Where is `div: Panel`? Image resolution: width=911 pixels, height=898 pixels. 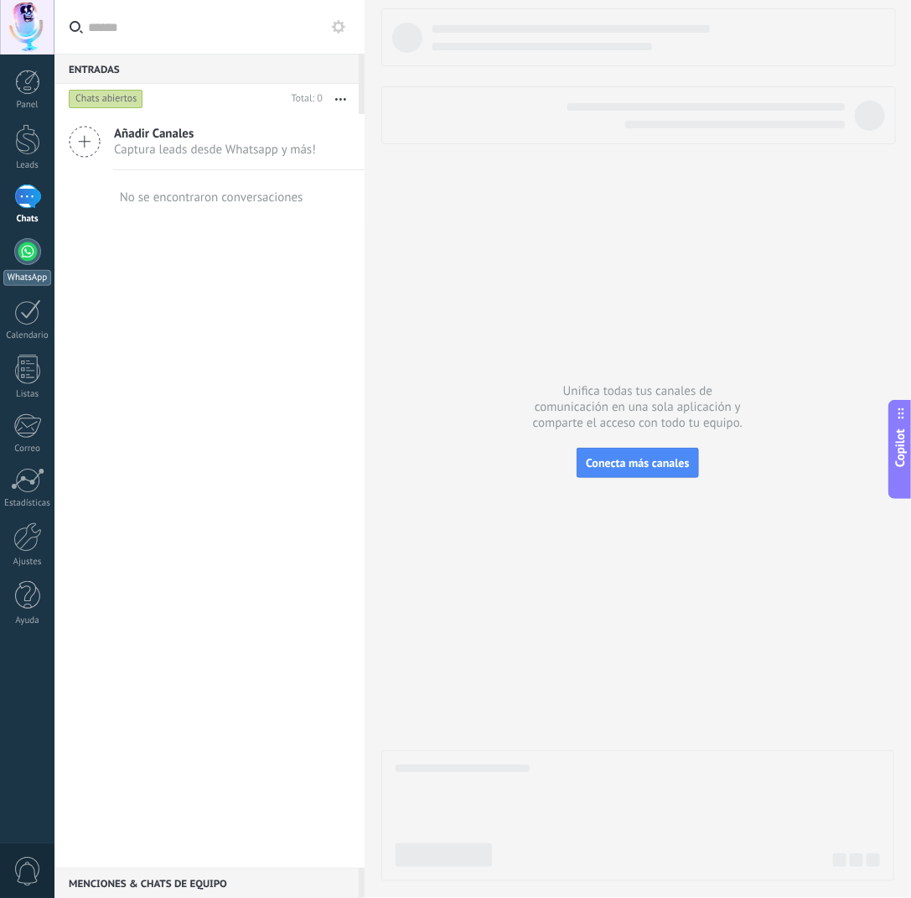
div: Panel is located at coordinates (28, 105).